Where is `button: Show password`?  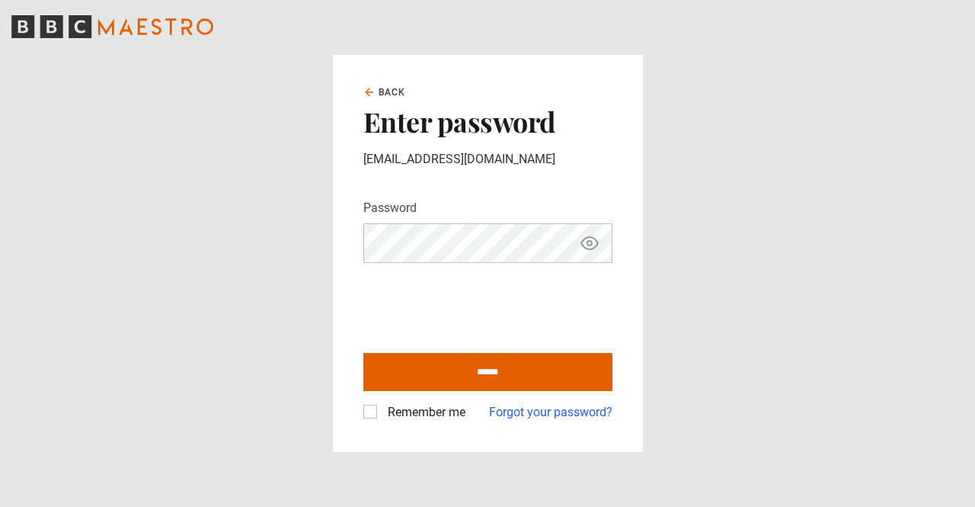
button: Show password is located at coordinates (590, 243).